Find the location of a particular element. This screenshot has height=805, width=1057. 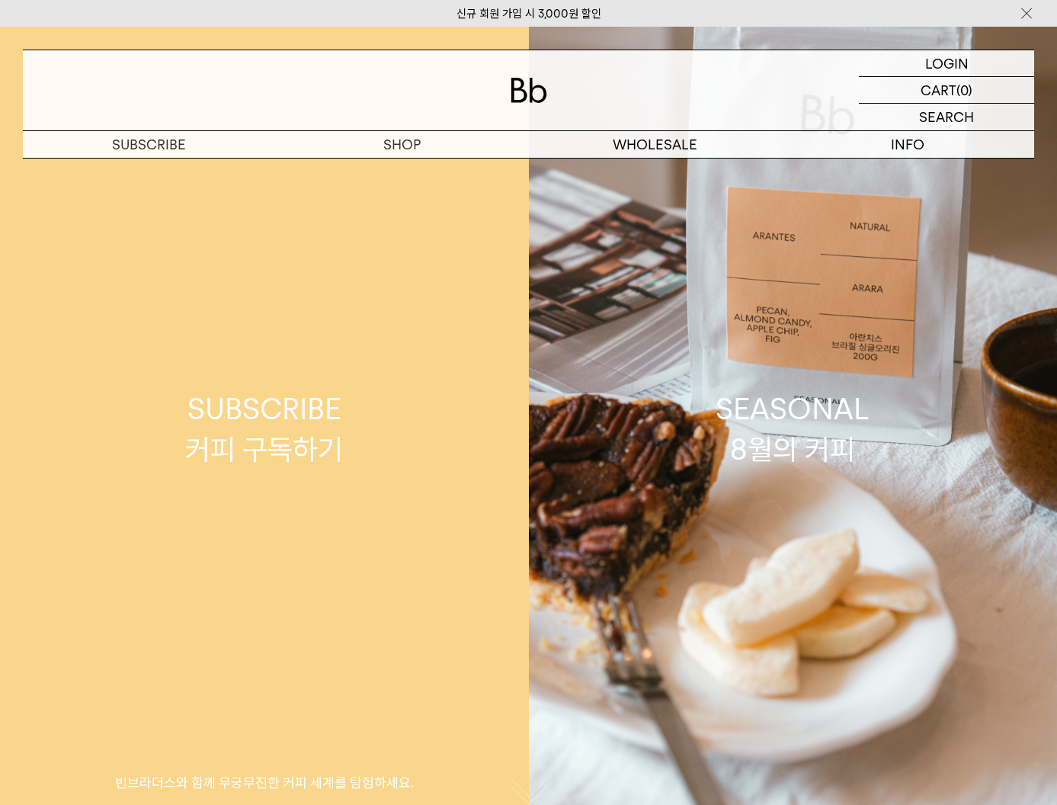

p: CART is located at coordinates (938, 90).